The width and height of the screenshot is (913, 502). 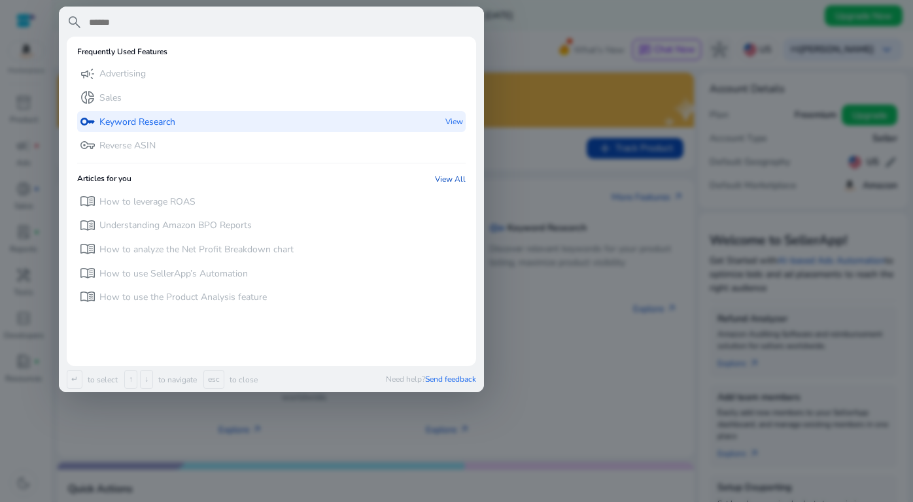 What do you see at coordinates (128, 146) in the screenshot?
I see `p: Reverse ASIN` at bounding box center [128, 146].